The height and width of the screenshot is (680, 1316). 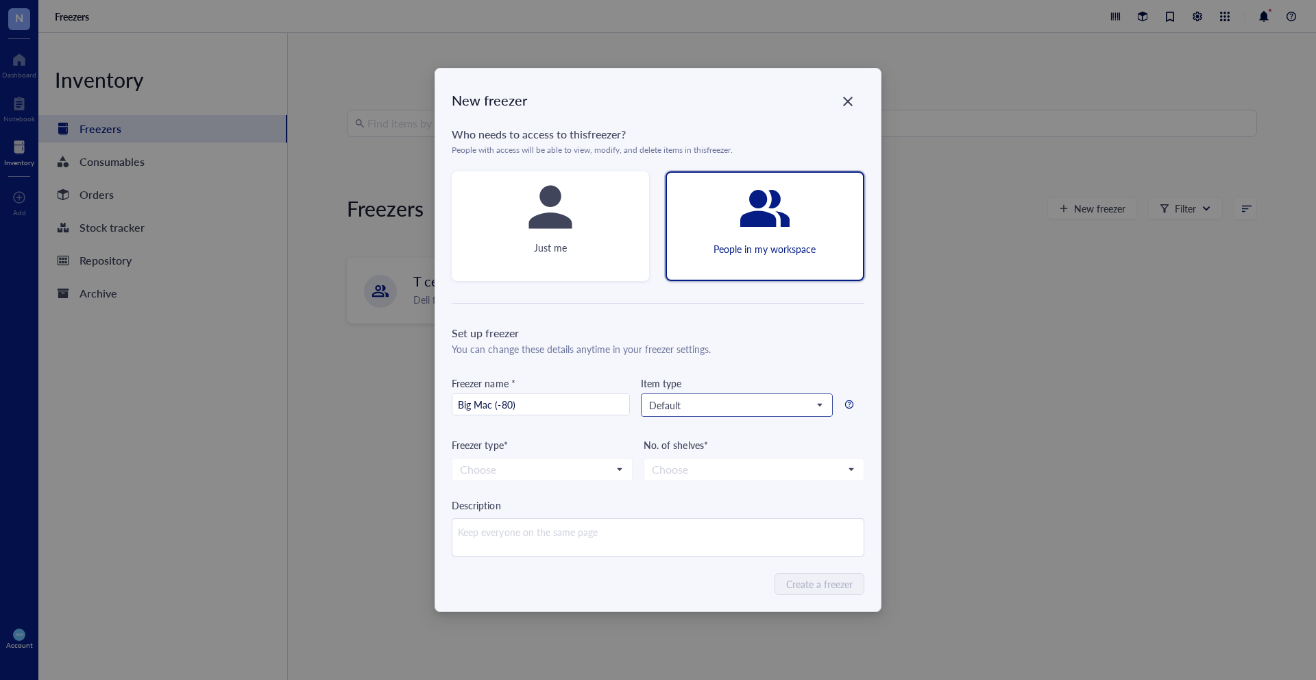 I want to click on div: Item type, so click(x=661, y=383).